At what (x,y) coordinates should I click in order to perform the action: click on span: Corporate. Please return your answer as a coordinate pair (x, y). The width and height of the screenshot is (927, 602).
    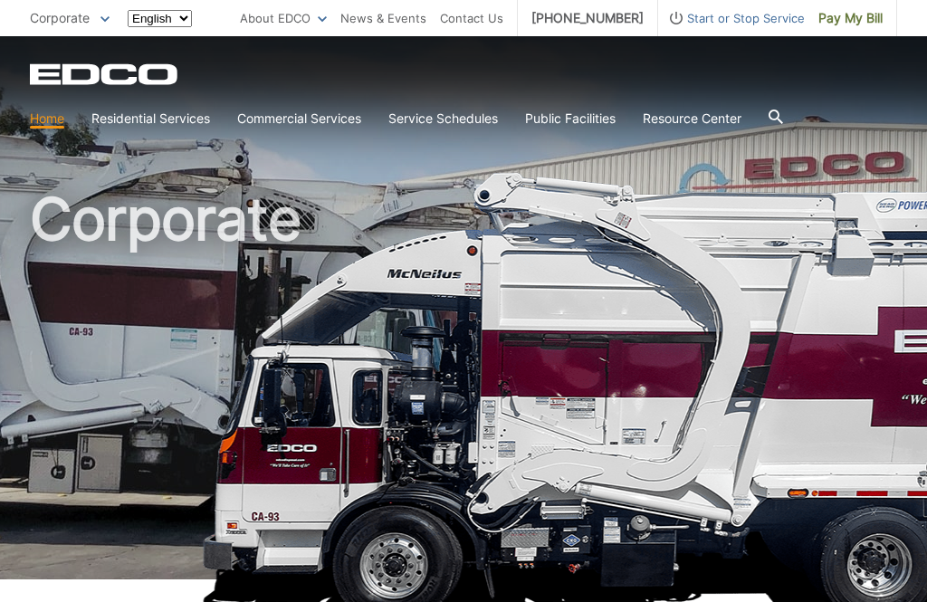
    Looking at the image, I should click on (60, 17).